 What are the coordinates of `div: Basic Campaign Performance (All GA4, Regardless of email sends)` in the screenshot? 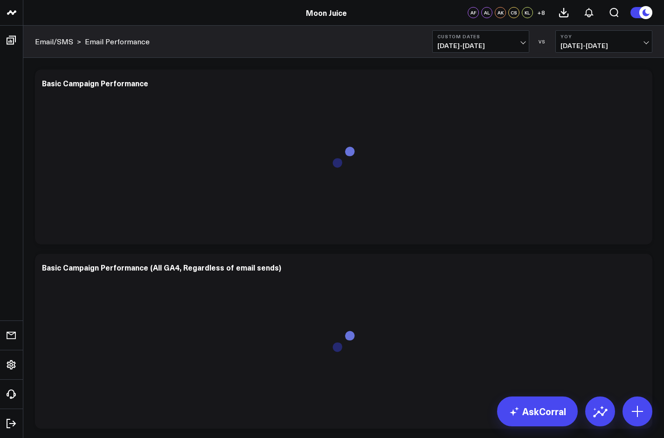 It's located at (161, 267).